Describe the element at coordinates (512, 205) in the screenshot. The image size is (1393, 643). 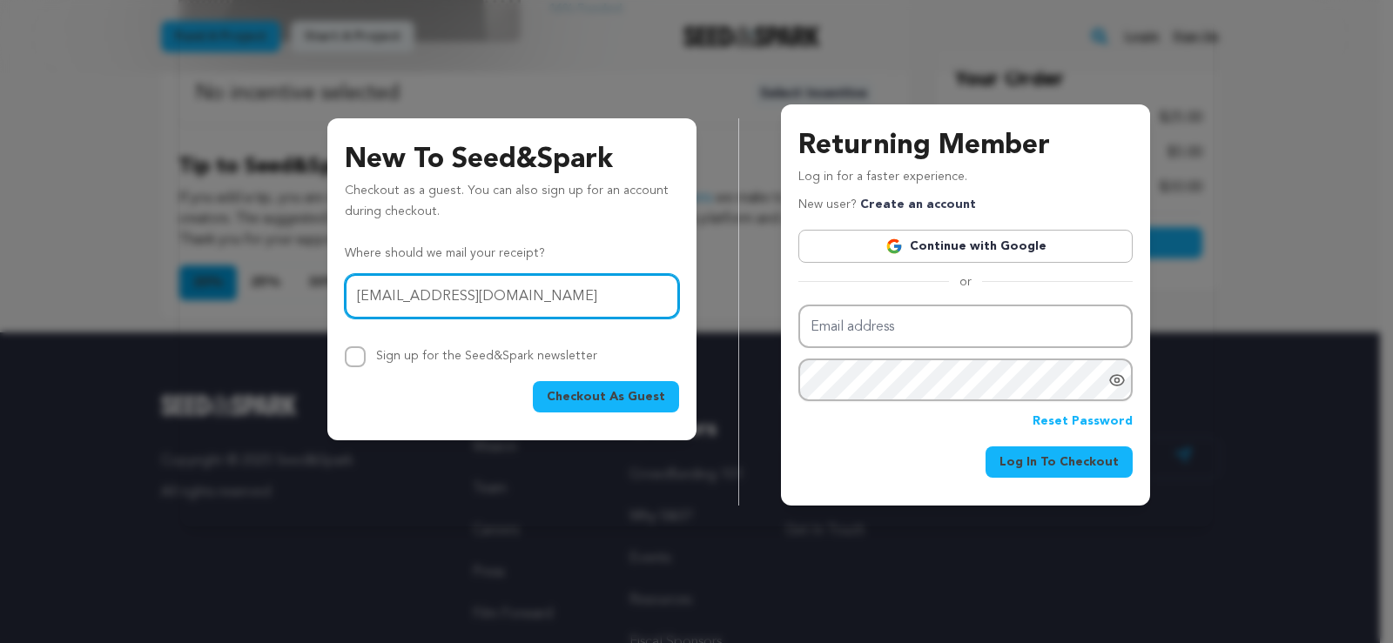
I see `p: Checkout as a guest. You can also sign up for an account during checkout.` at that location.